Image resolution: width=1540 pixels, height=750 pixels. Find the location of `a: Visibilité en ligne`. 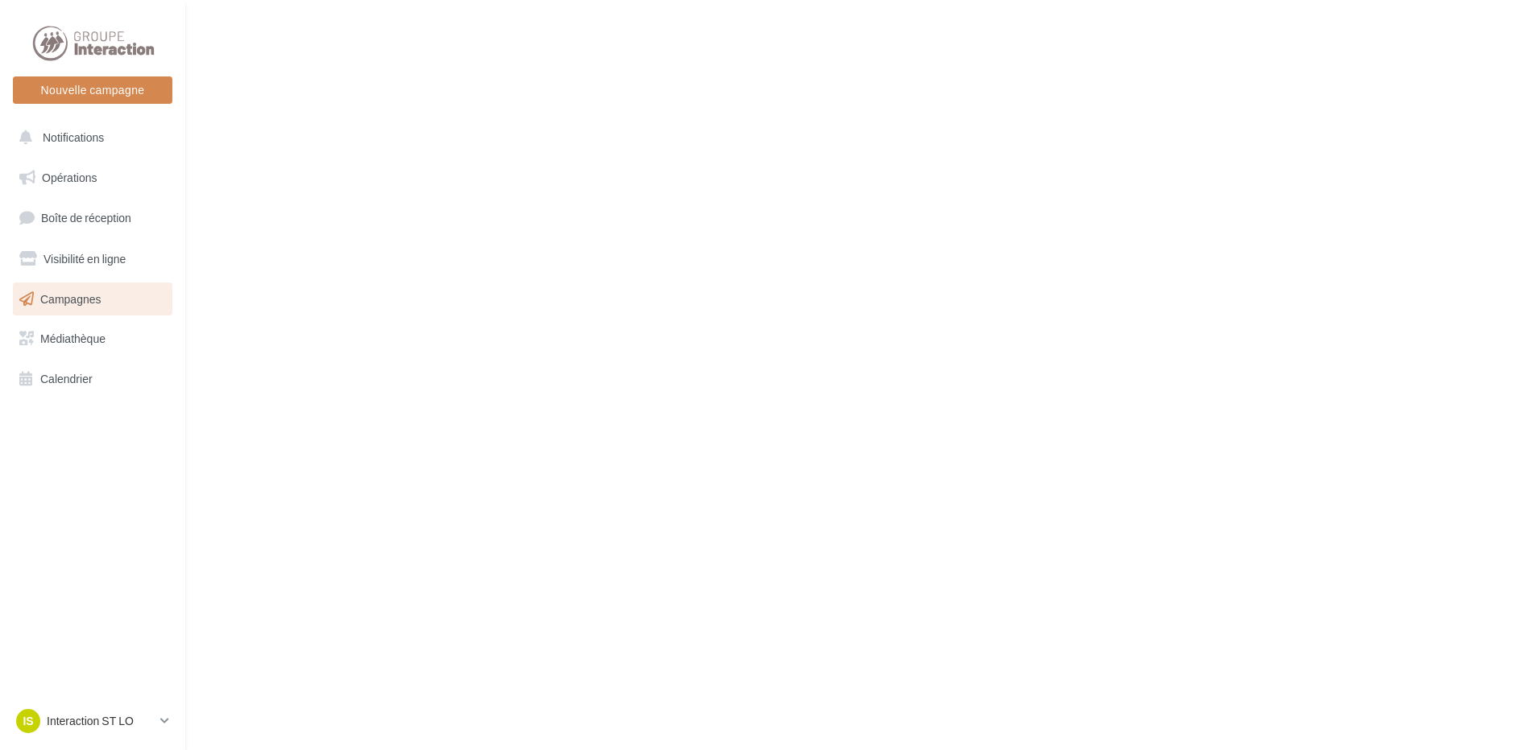

a: Visibilité en ligne is located at coordinates (93, 259).